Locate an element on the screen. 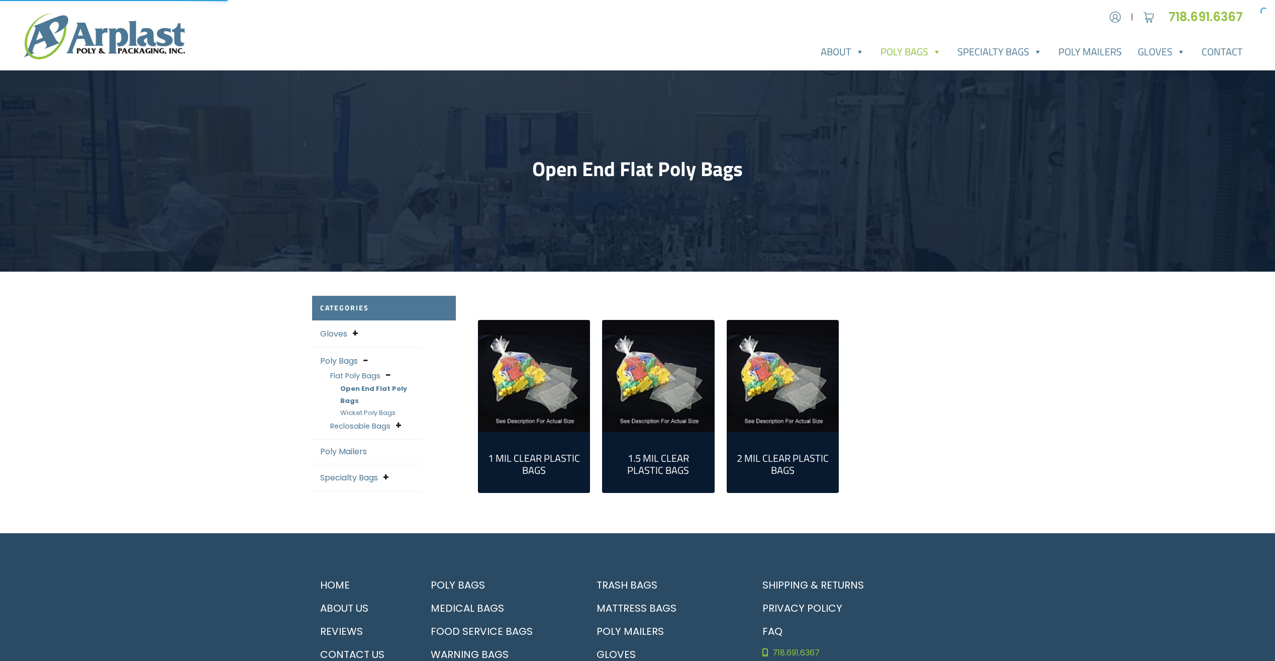 The image size is (1275, 661). a: 718.691.6367 is located at coordinates (1210, 17).